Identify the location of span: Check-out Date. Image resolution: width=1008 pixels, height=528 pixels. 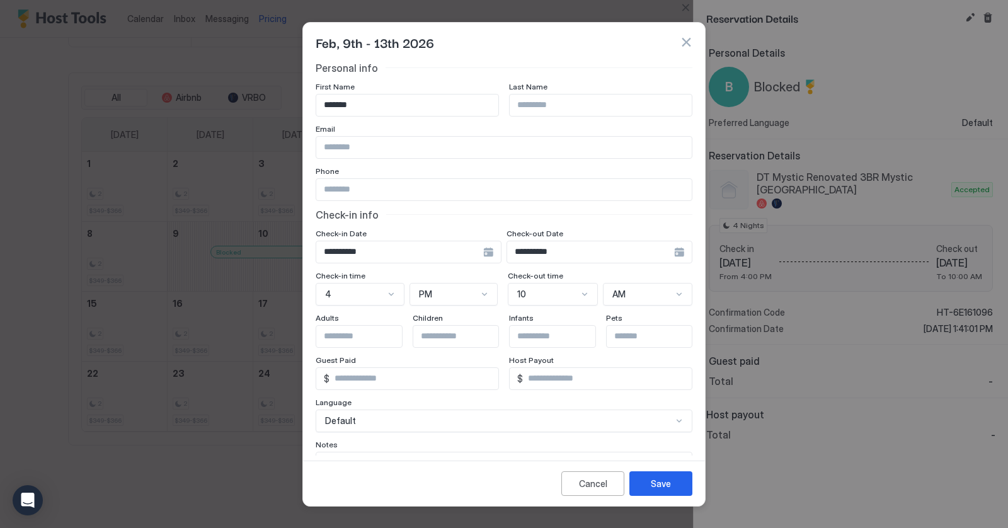
(535, 233).